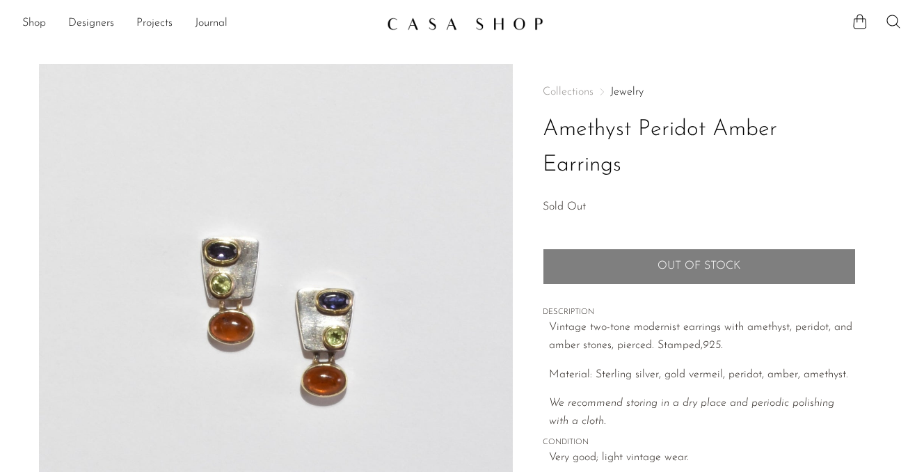  I want to click on a: Designers, so click(91, 24).